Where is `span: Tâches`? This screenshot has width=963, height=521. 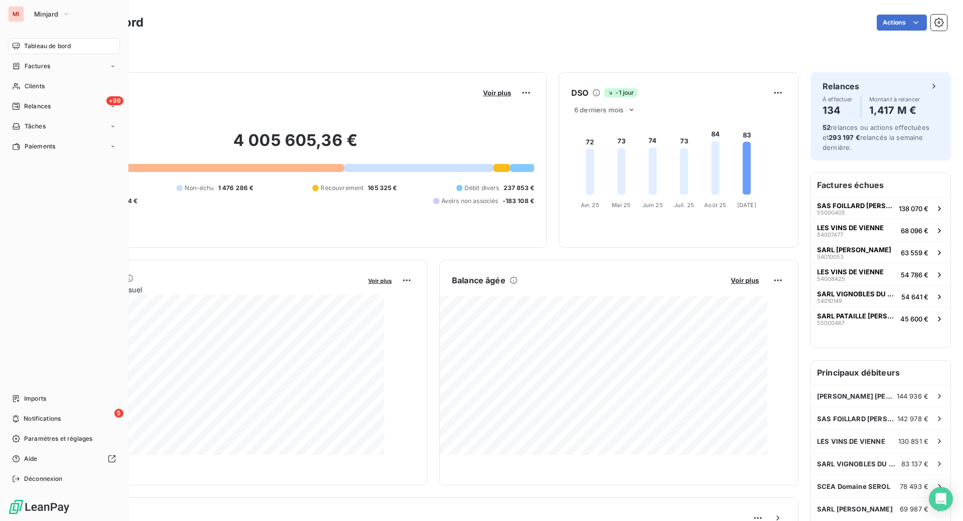
span: Tâches is located at coordinates (35, 126).